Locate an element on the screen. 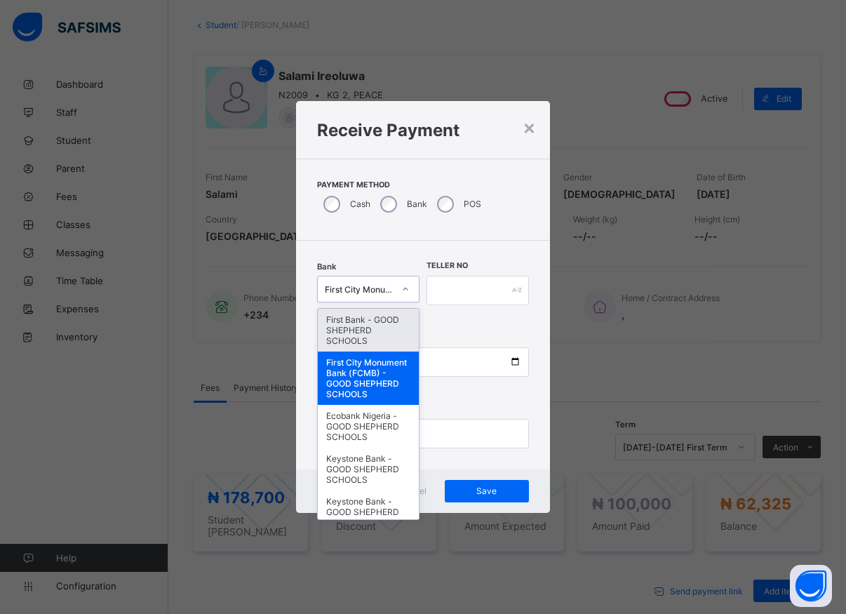 The image size is (846, 614). label: Bank is located at coordinates (417, 203).